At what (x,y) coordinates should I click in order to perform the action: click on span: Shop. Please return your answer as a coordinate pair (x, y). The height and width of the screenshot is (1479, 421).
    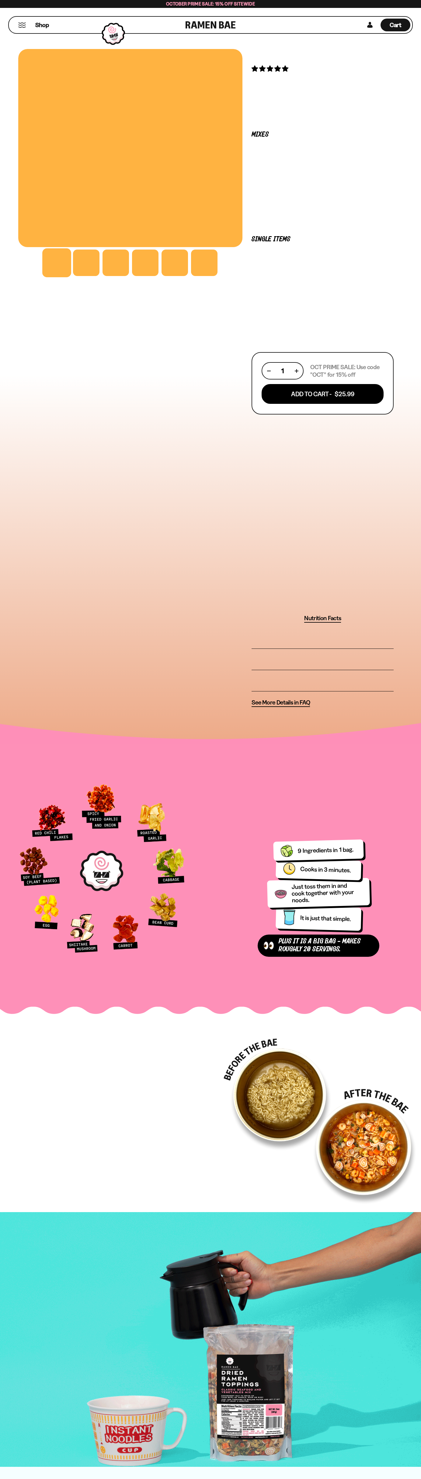
    Looking at the image, I should click on (42, 25).